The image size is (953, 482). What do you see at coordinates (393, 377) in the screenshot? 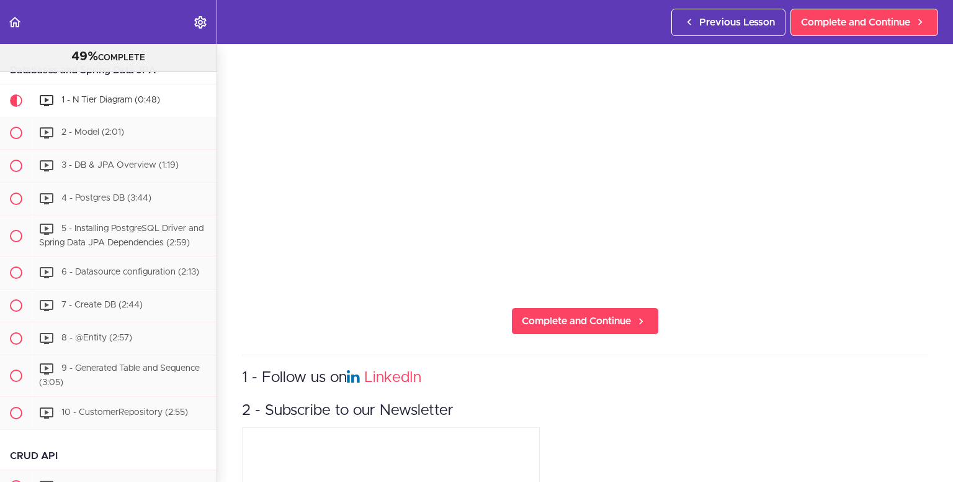
I see `a: LinkedIn` at bounding box center [393, 377].